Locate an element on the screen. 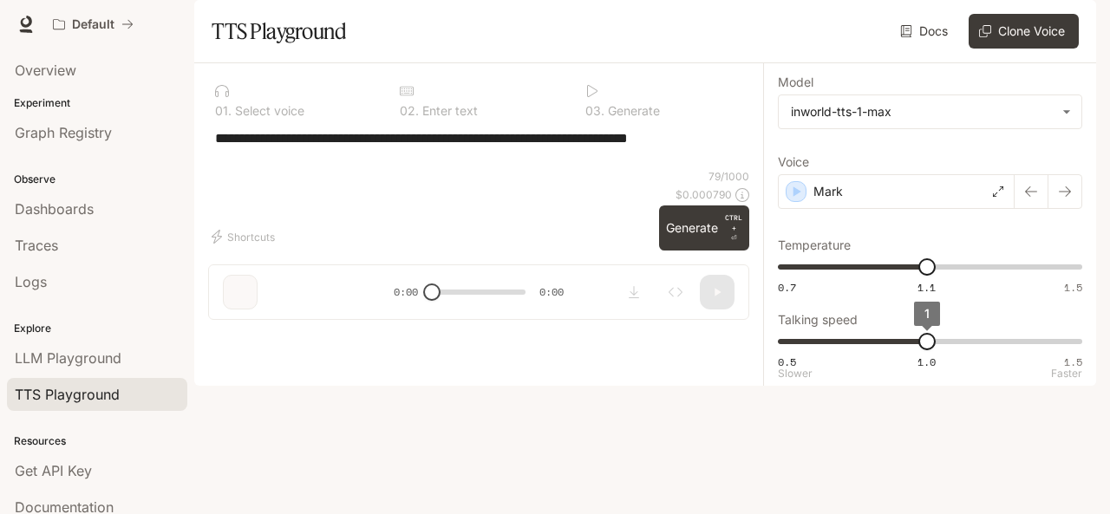 The height and width of the screenshot is (514, 1110). button: Clone Voice is located at coordinates (1024, 31).